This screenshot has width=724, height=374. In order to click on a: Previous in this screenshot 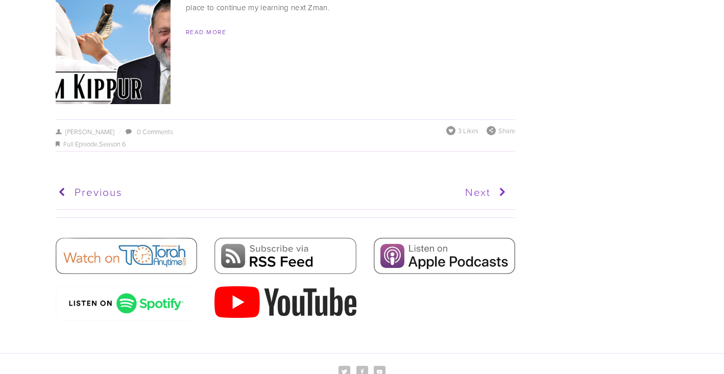, I will do `click(168, 193)`.